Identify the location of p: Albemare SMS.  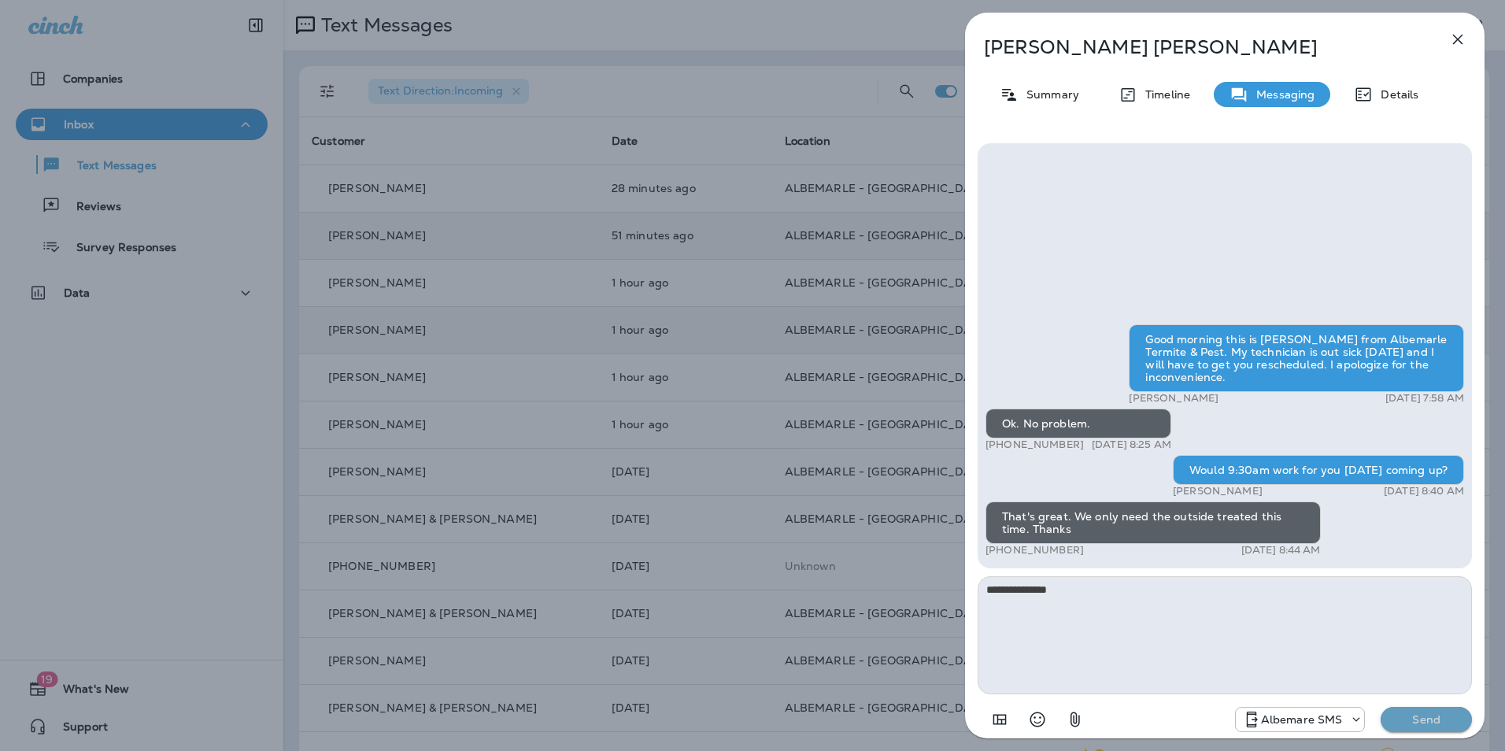
(1302, 720).